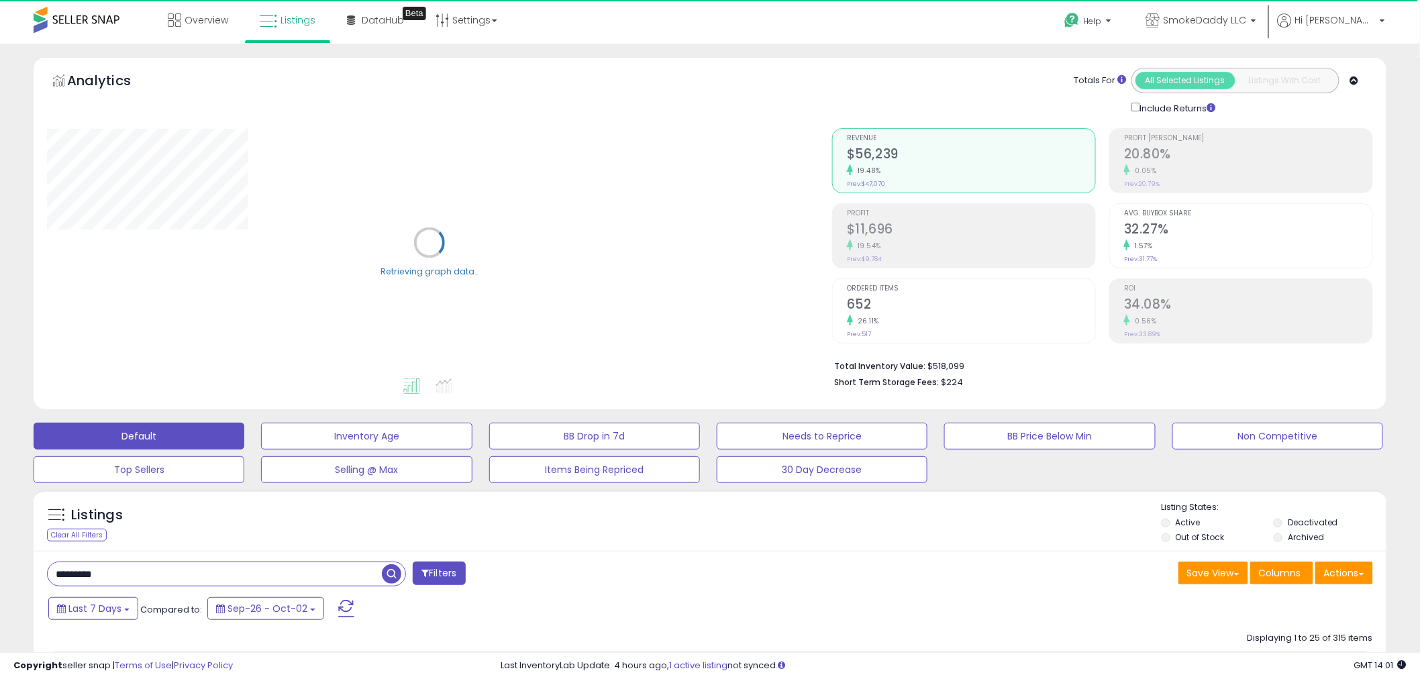 This screenshot has height=679, width=1420. What do you see at coordinates (171, 609) in the screenshot?
I see `span: Compared to:` at bounding box center [171, 609].